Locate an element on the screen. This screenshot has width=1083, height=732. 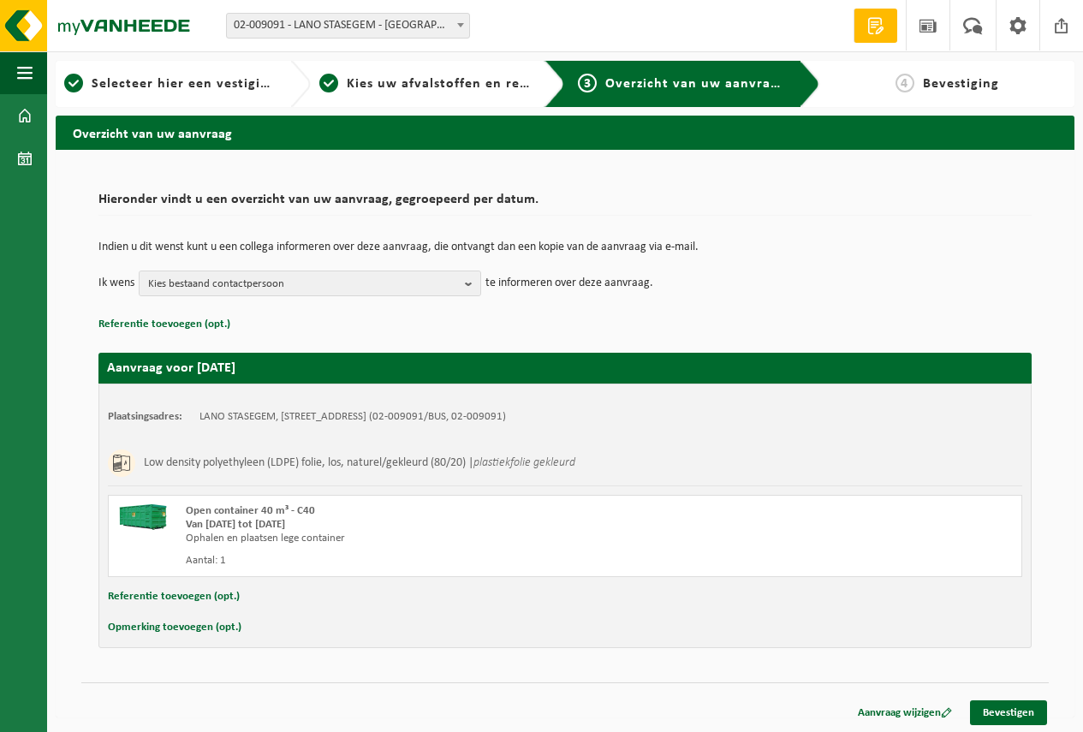
span: 3 is located at coordinates (587, 83).